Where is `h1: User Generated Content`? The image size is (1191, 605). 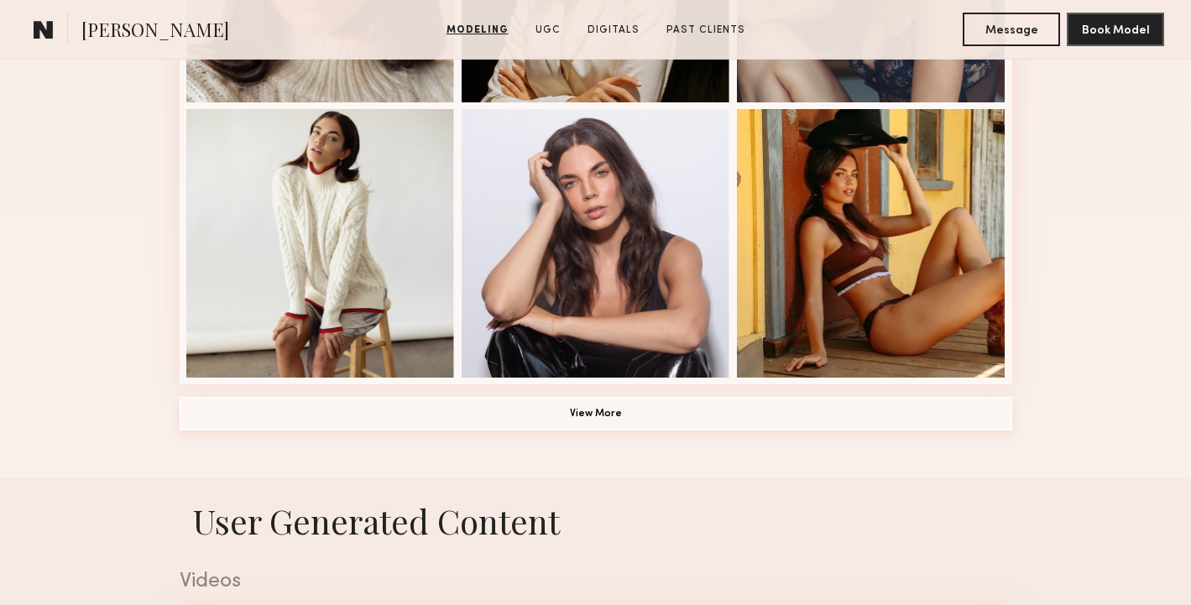 h1: User Generated Content is located at coordinates (596, 520).